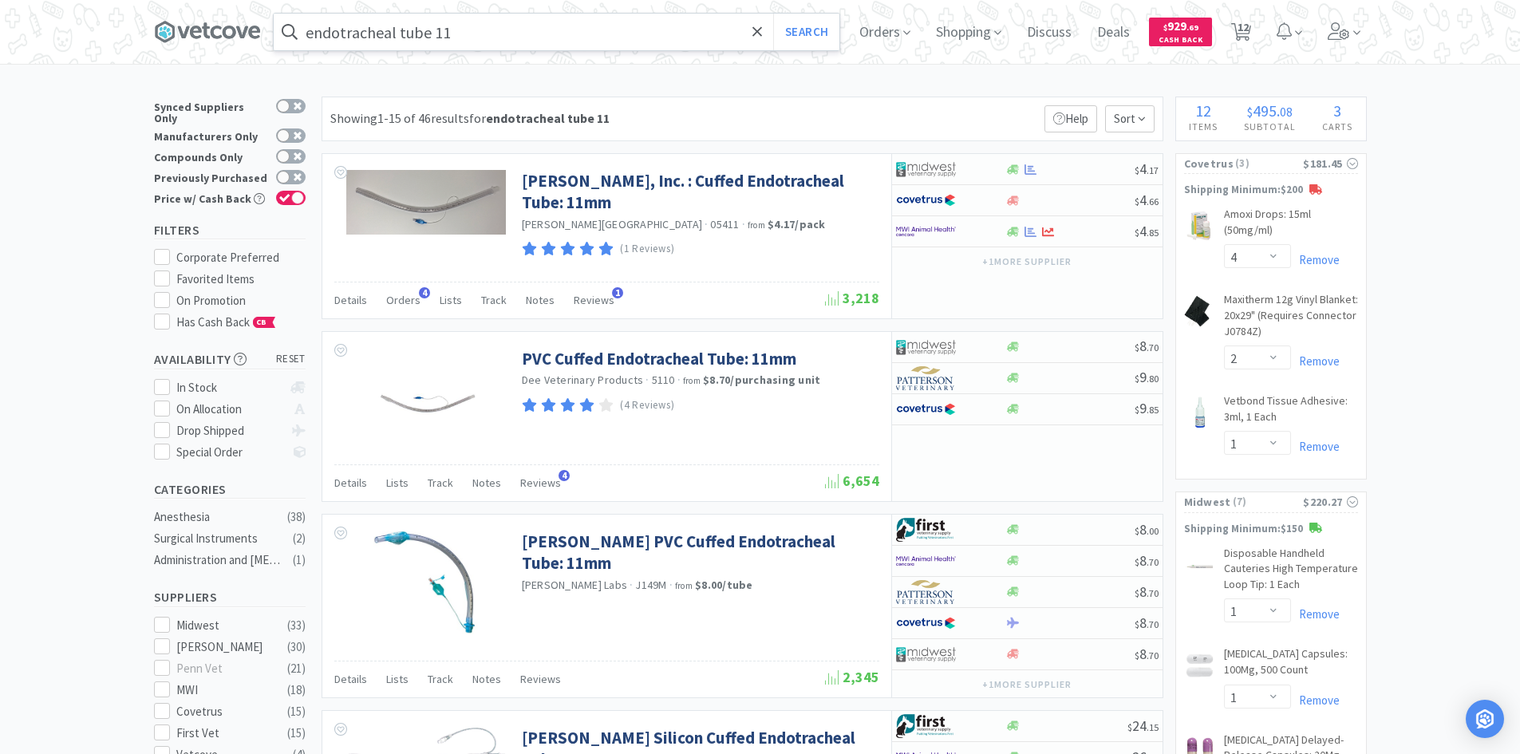 The image size is (1520, 754). Describe the element at coordinates (1291, 412) in the screenshot. I see `a: Vetbond Tissue Adhesive: 3ml, 1 Each` at that location.